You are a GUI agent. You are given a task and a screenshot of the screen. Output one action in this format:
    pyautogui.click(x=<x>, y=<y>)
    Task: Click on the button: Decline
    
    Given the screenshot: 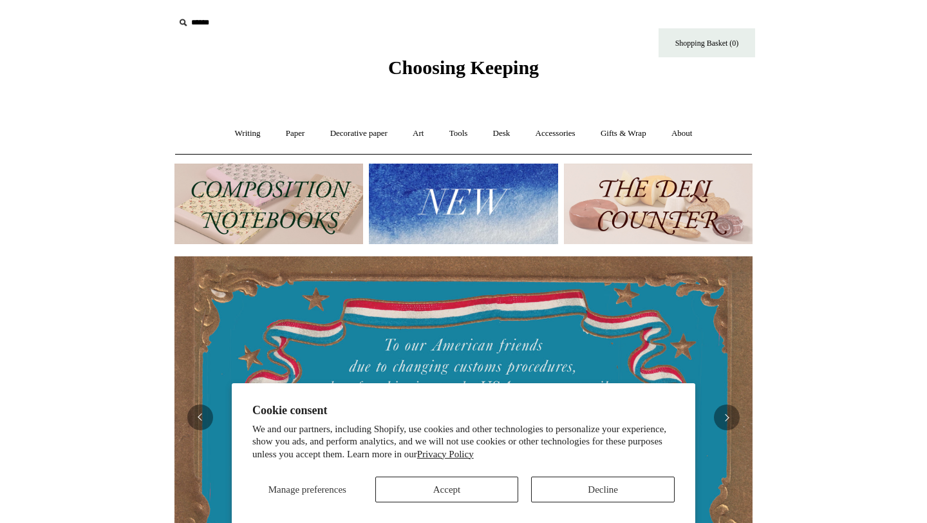 What is the action you would take?
    pyautogui.click(x=603, y=489)
    